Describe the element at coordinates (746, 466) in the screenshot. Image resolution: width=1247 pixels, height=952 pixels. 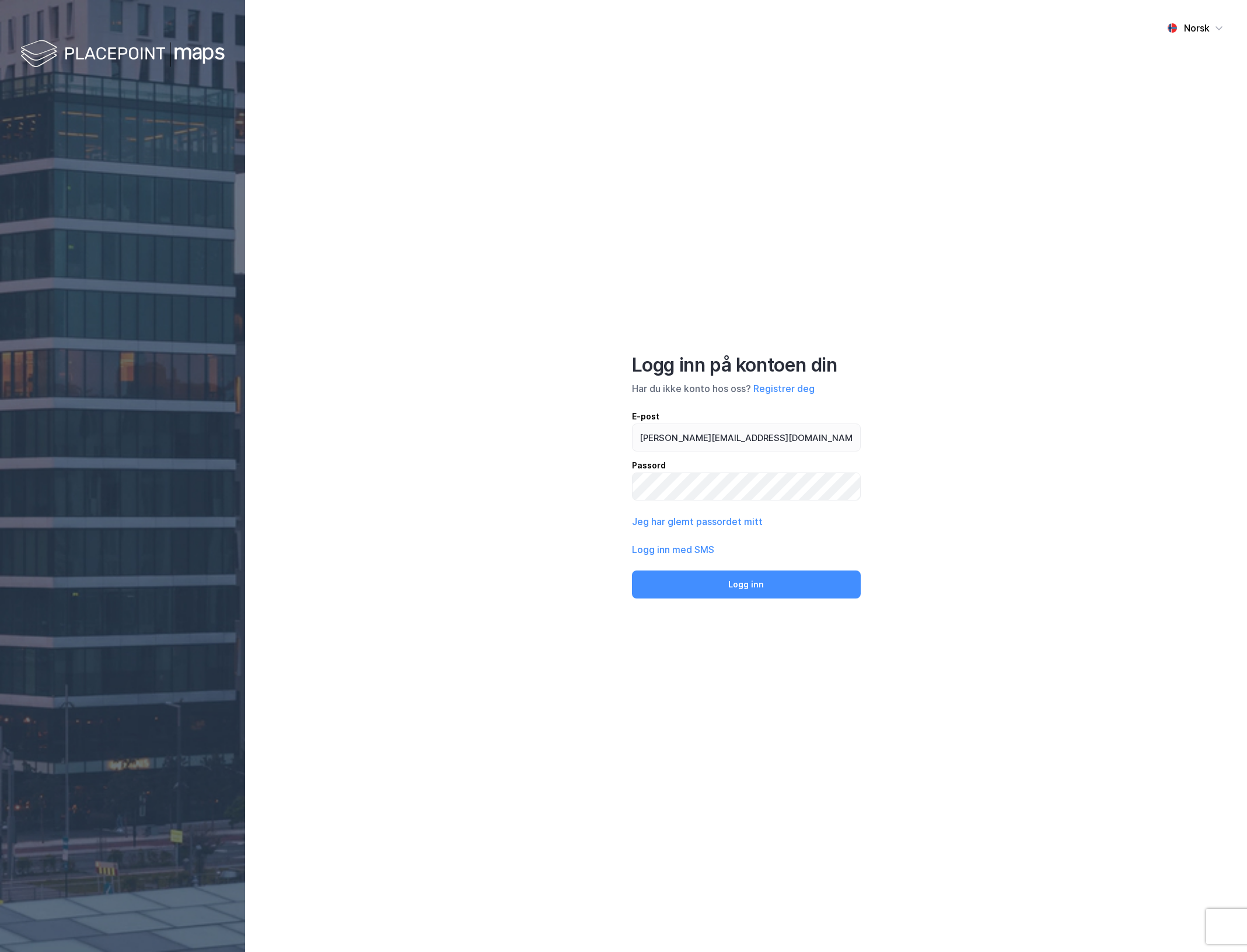
I see `div: Passord` at that location.